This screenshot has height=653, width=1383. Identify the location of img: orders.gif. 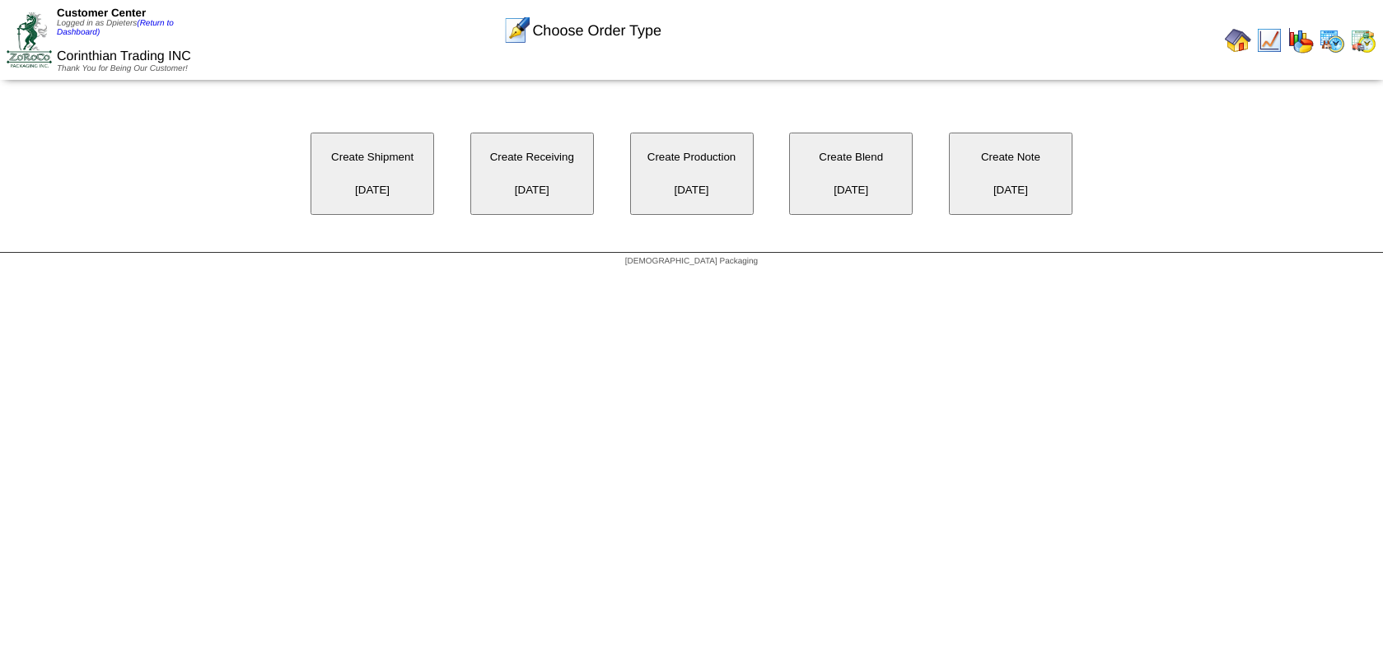
(516, 30).